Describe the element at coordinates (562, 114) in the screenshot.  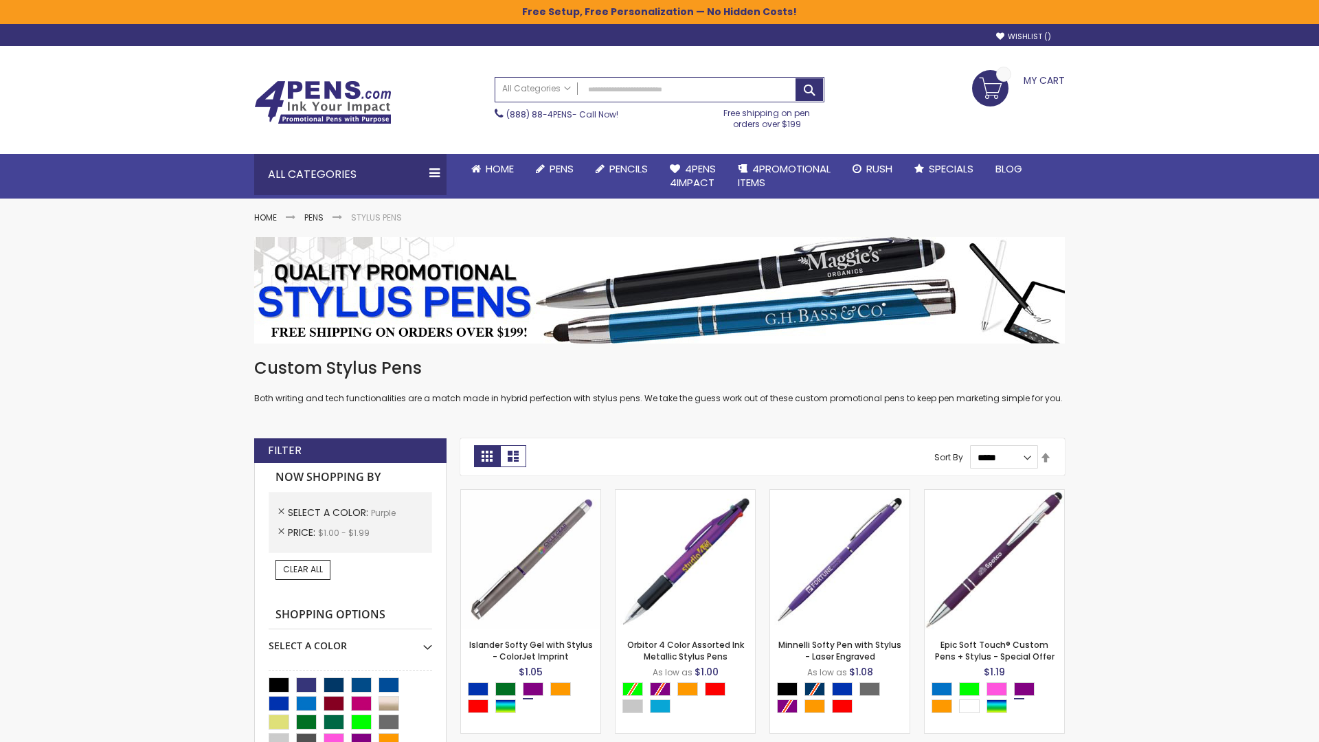
I see `span: - Call Now!` at that location.